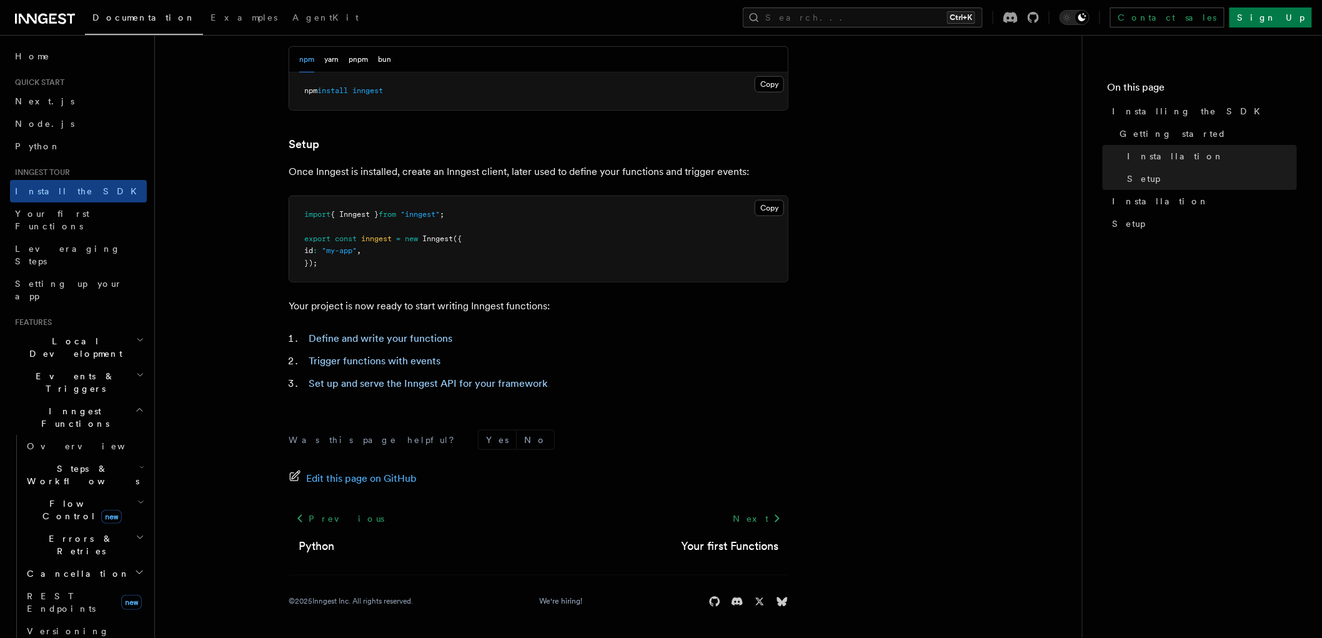 The height and width of the screenshot is (638, 1322). I want to click on a: Define and write your functions, so click(381, 338).